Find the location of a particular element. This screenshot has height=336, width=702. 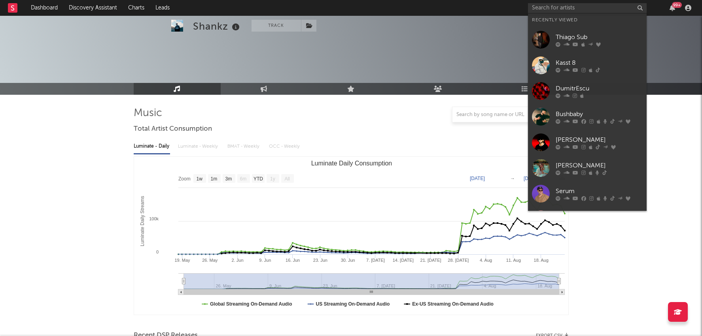

text: 1m is located at coordinates (213, 179).